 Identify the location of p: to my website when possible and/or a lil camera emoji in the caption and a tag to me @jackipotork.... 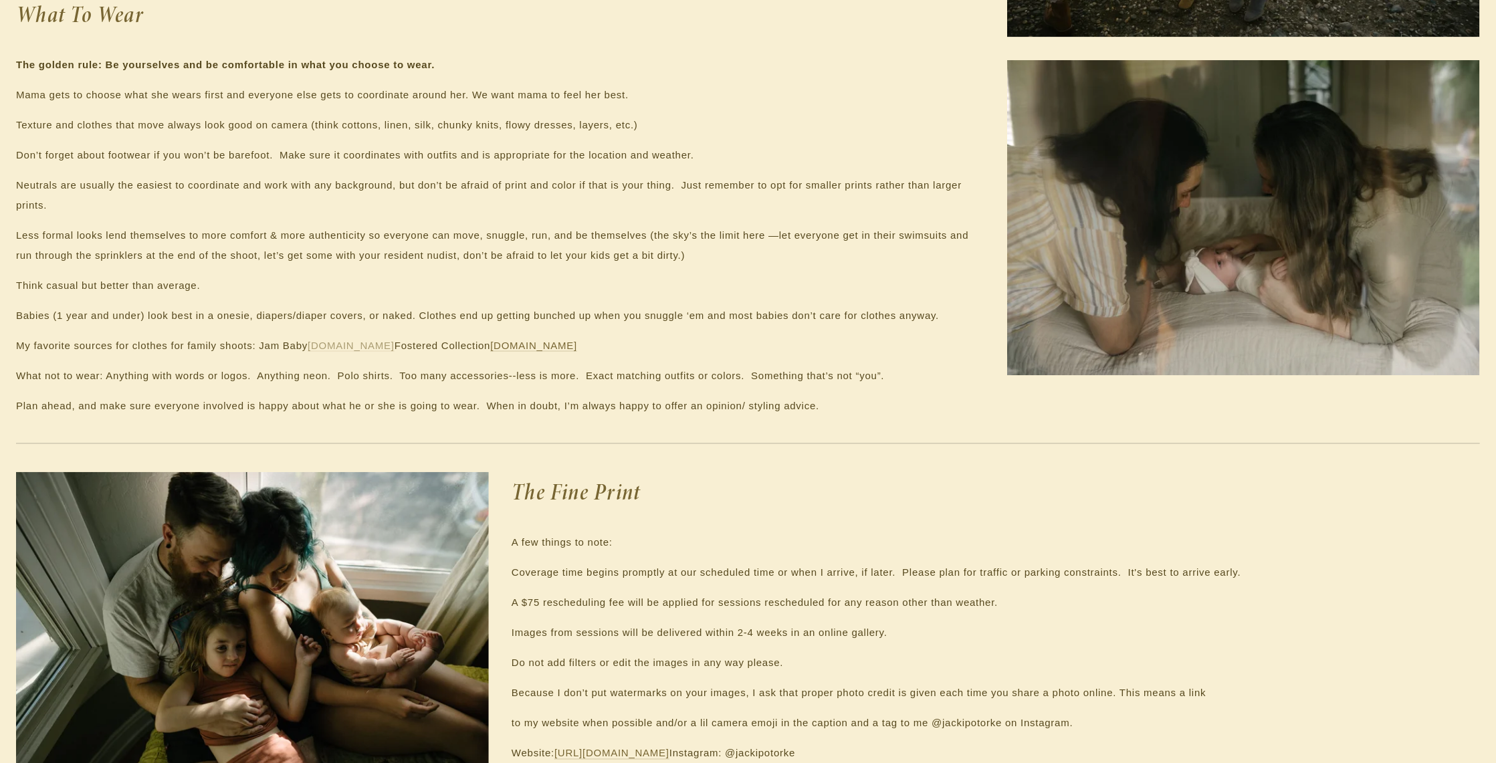
(996, 723).